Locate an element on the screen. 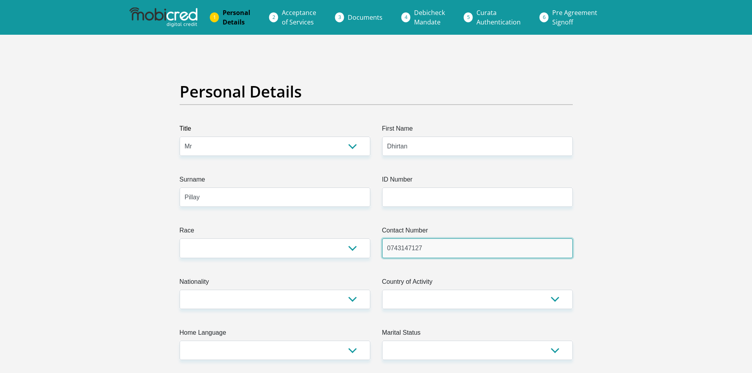 Image resolution: width=752 pixels, height=373 pixels. label: Country of Activity is located at coordinates (477, 283).